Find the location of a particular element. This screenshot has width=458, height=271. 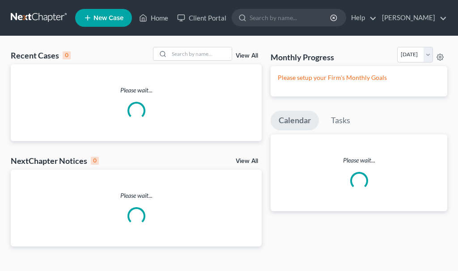

div: Recent Cases is located at coordinates (41, 55).